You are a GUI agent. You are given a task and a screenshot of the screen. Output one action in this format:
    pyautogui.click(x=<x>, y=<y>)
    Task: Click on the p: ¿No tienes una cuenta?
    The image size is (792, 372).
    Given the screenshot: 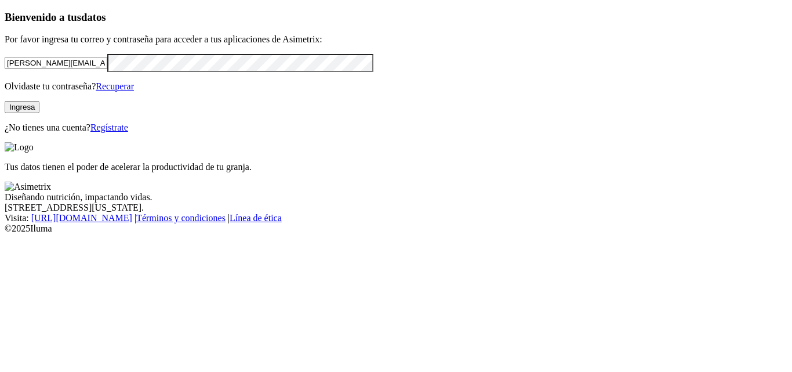 What is the action you would take?
    pyautogui.click(x=396, y=128)
    